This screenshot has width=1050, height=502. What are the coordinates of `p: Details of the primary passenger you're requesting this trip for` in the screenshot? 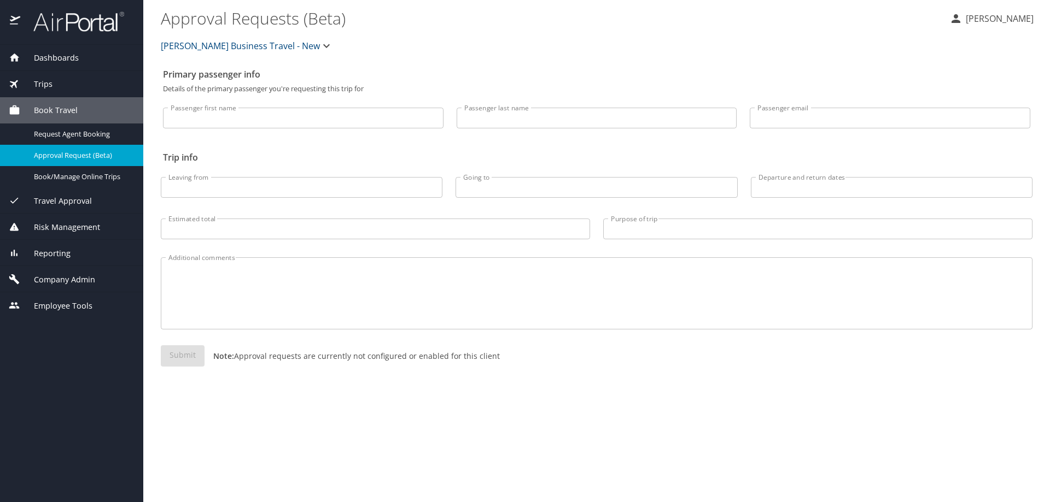 It's located at (596, 89).